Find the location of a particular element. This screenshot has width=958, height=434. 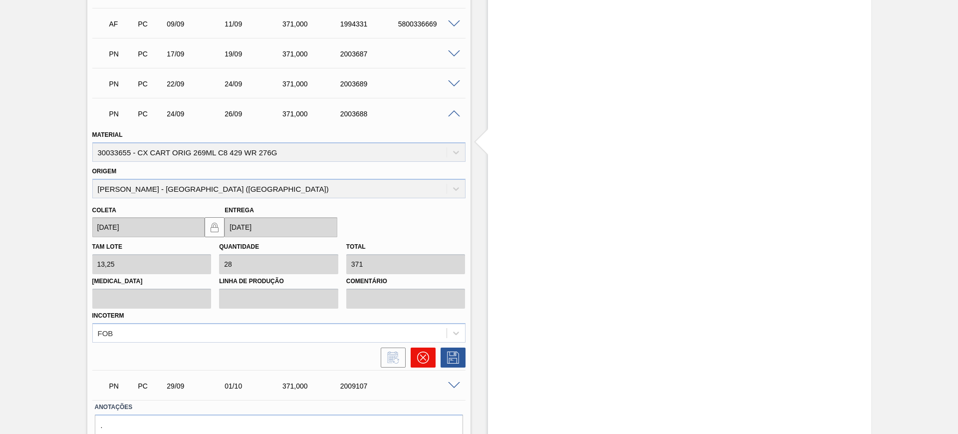

div: 17/09/2025 is located at coordinates (197, 54).